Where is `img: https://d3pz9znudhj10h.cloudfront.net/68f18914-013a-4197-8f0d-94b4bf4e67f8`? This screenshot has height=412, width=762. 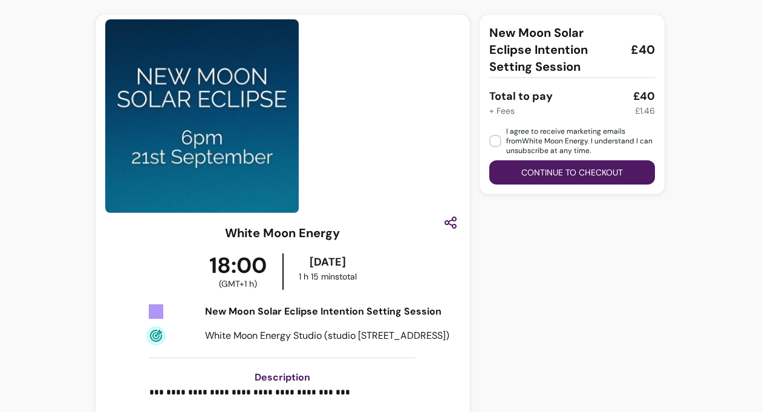
img: https://d3pz9znudhj10h.cloudfront.net/68f18914-013a-4197-8f0d-94b4bf4e67f8 is located at coordinates (202, 116).